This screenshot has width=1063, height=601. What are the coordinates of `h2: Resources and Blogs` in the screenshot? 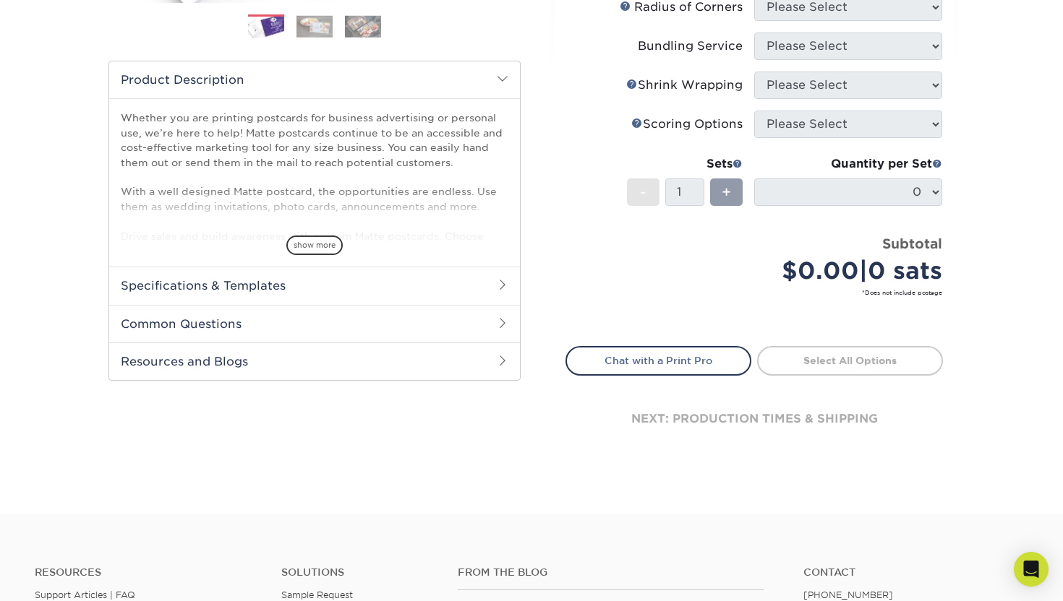 It's located at (314, 361).